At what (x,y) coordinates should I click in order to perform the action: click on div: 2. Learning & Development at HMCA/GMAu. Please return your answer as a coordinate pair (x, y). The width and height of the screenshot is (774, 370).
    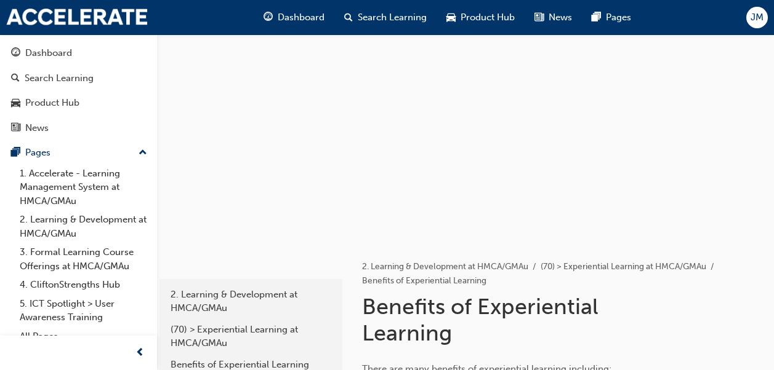
    Looking at the image, I should click on (250, 302).